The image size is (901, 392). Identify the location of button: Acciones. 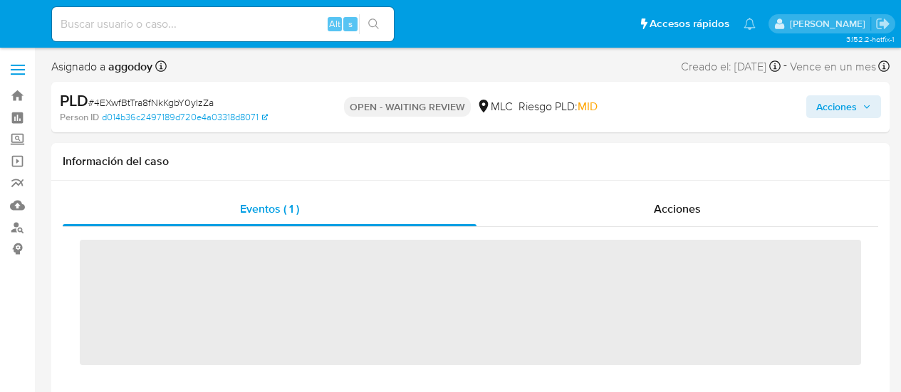
(843, 107).